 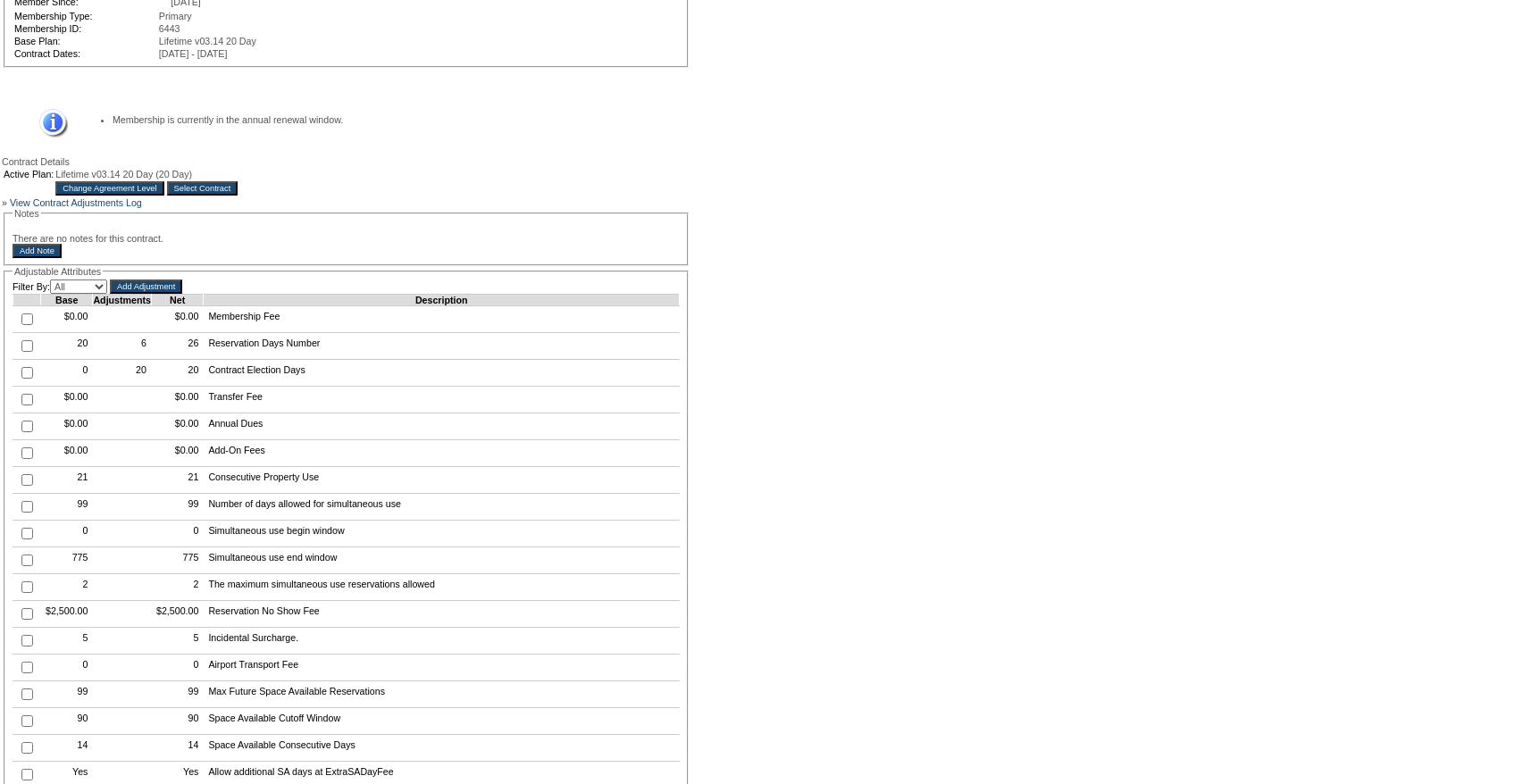 What do you see at coordinates (85, 41) in the screenshot?
I see `td: Base Plan:` at bounding box center [85, 41].